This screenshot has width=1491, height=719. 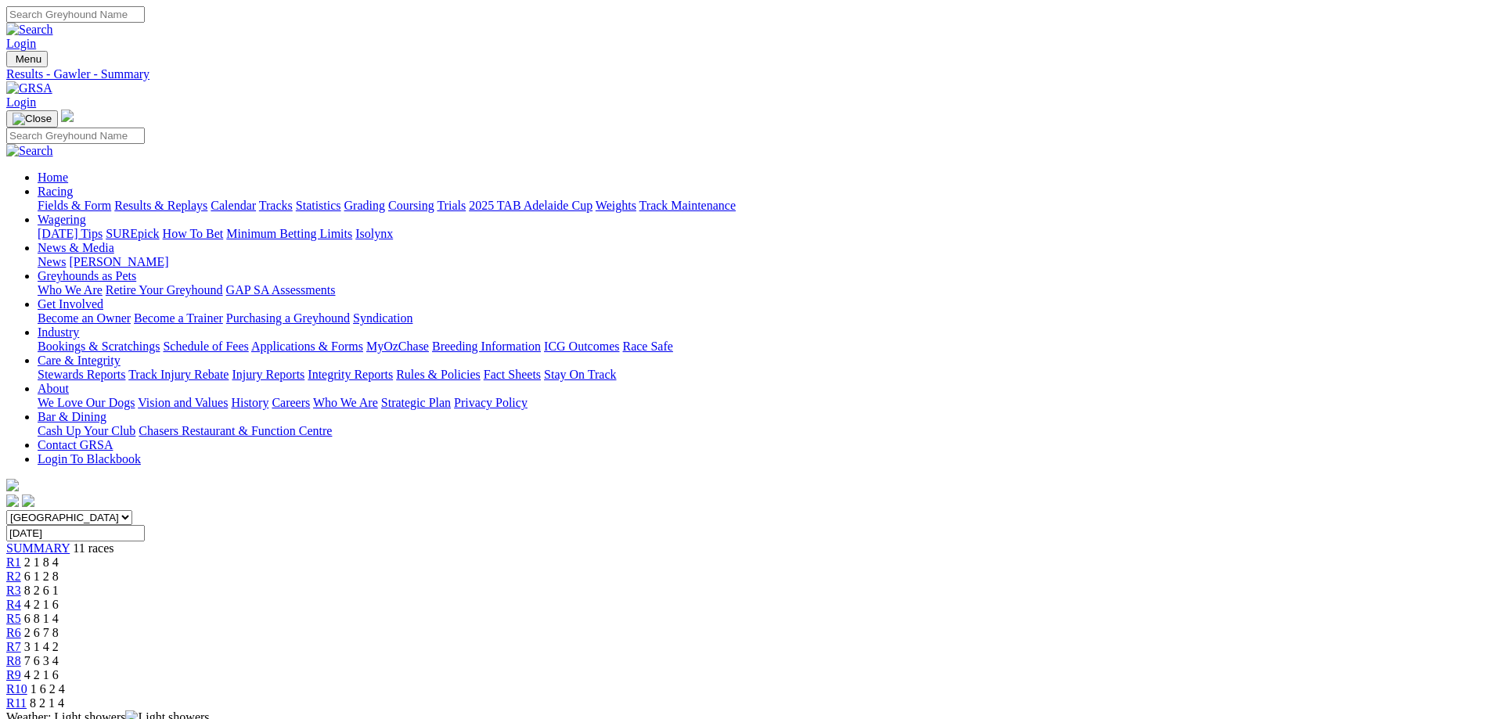 I want to click on img: Close, so click(x=32, y=119).